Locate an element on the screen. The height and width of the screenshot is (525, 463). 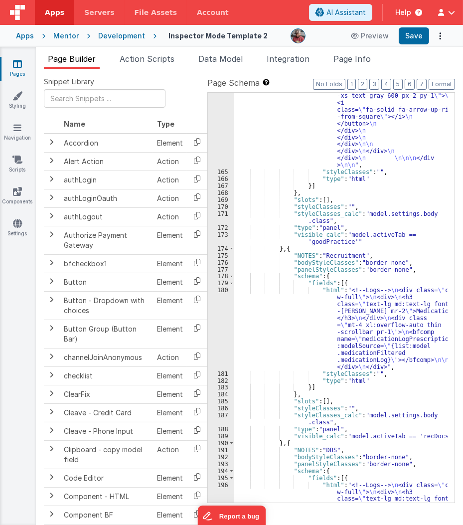
div: 172 is located at coordinates (221, 228).